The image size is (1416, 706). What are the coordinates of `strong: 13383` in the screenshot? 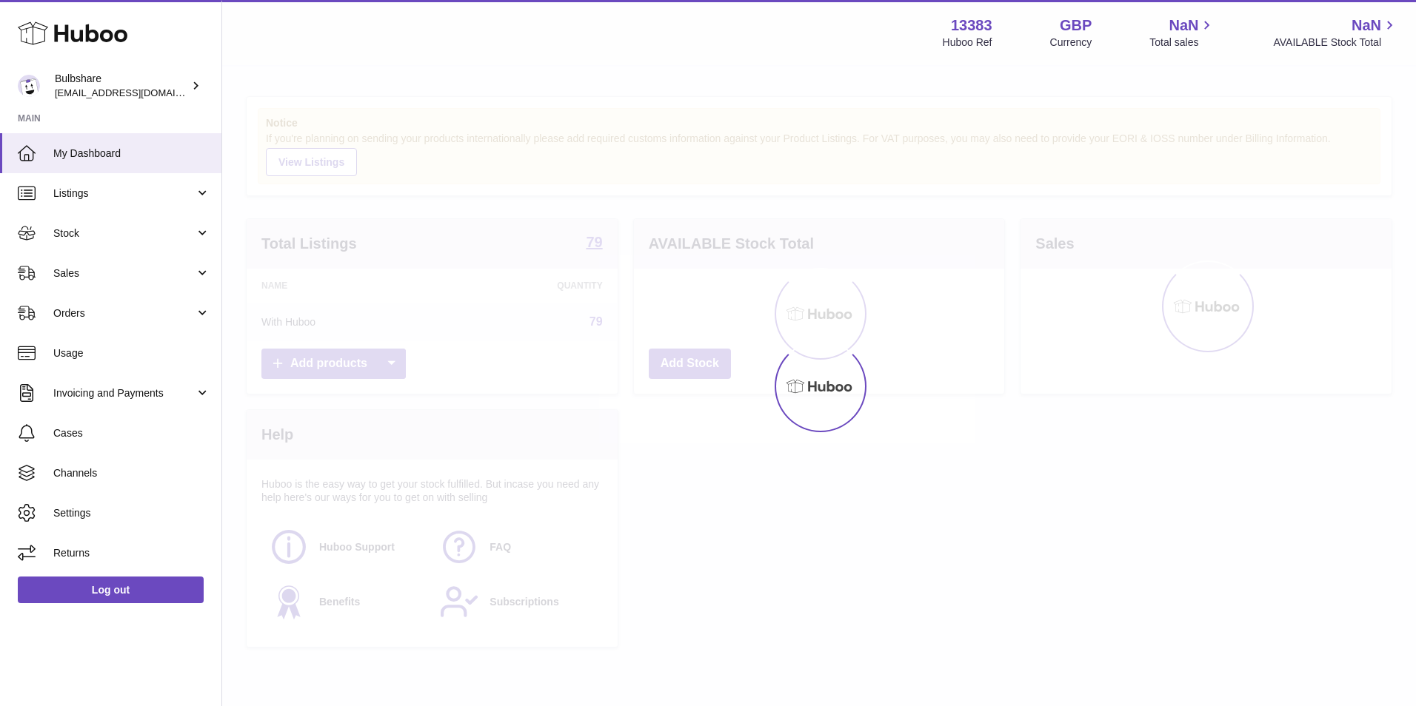 It's located at (971, 25).